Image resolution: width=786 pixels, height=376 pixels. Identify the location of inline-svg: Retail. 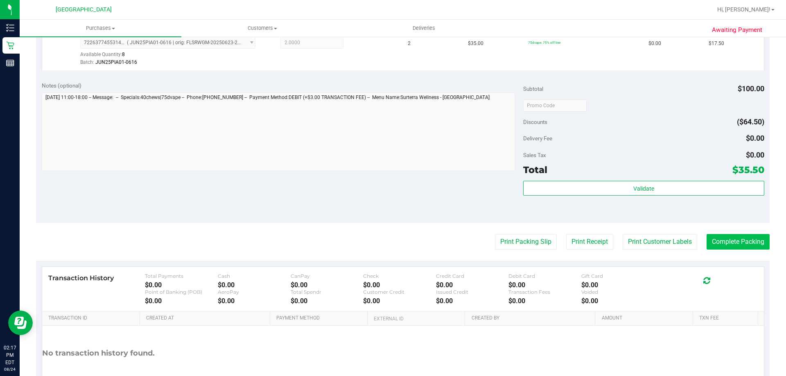
(10, 45).